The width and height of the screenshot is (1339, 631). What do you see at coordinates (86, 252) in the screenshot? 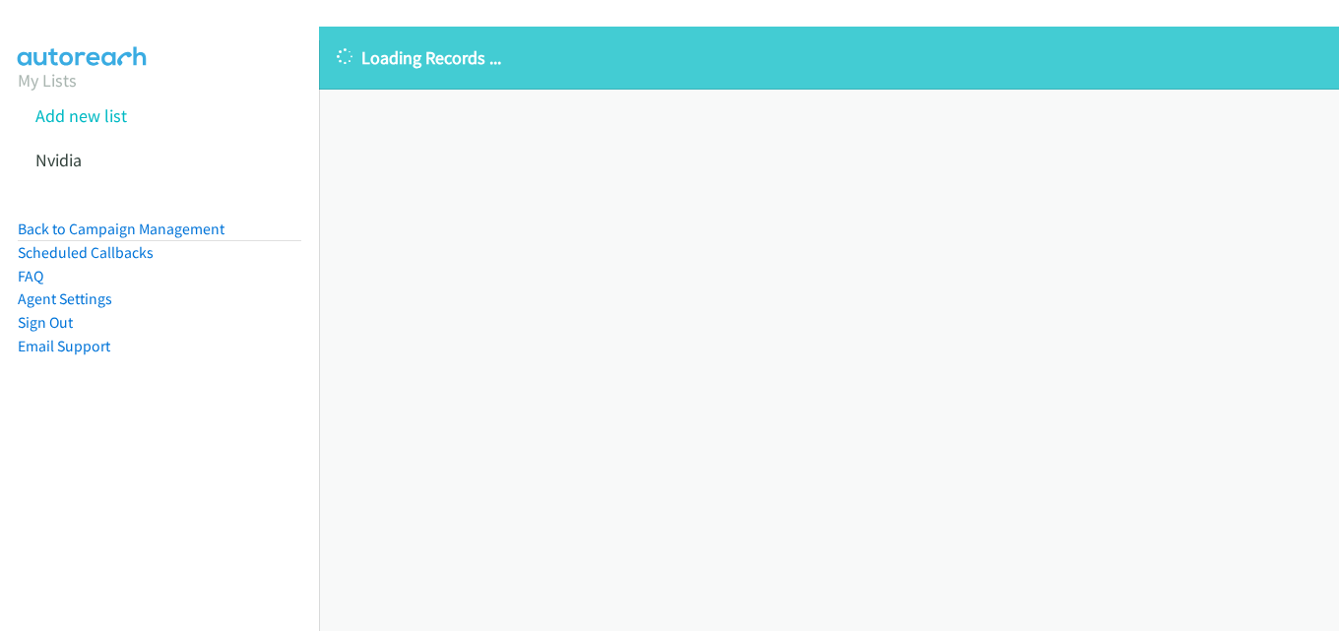
I see `a: Scheduled Callbacks` at bounding box center [86, 252].